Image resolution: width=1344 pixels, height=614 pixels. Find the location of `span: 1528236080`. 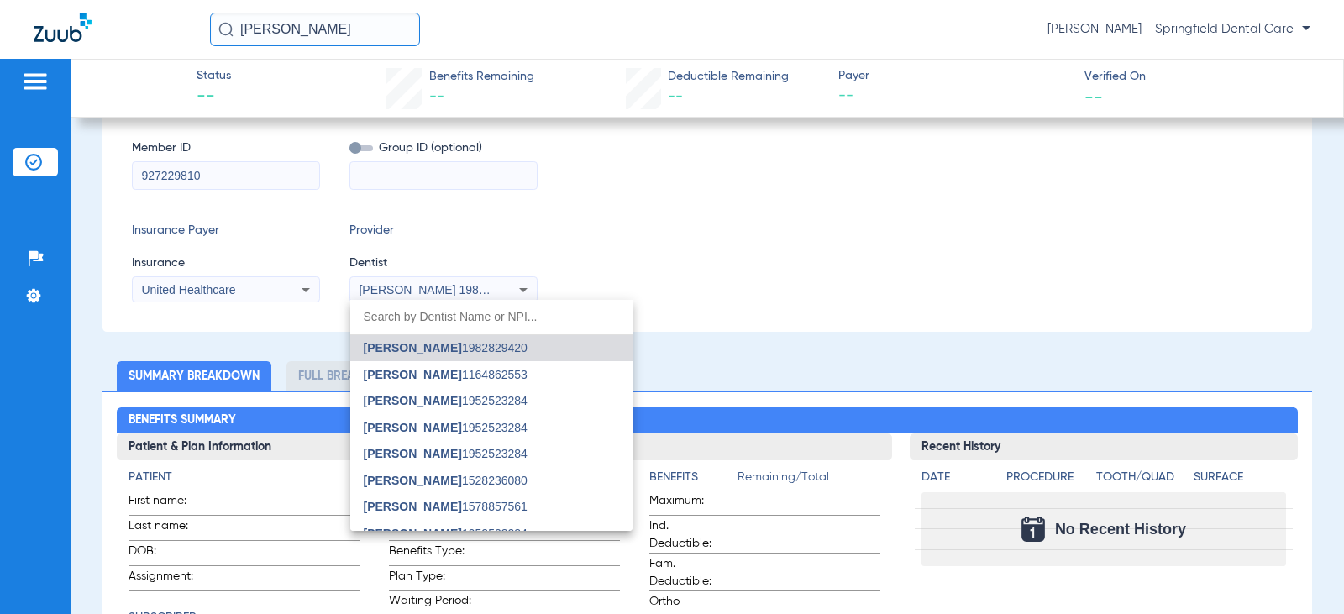

span: 1528236080 is located at coordinates (445, 481).